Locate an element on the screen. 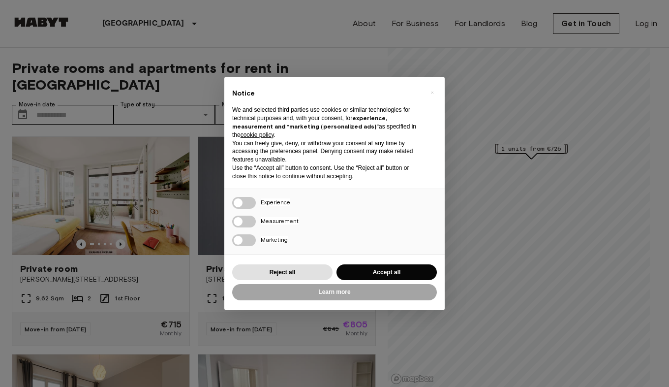  span: Measurement is located at coordinates (280, 221).